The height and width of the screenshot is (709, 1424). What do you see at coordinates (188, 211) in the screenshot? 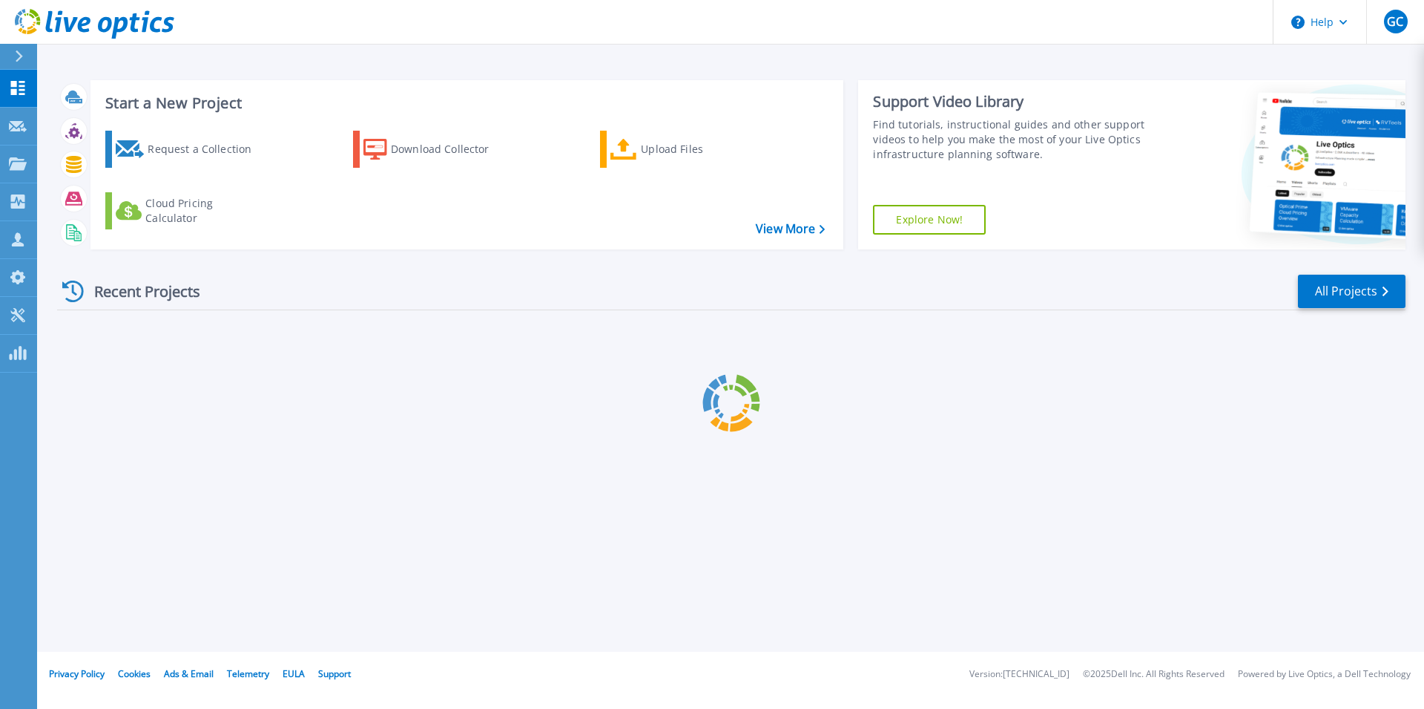
I see `a: Cloud Pricing Calculator` at bounding box center [188, 211].